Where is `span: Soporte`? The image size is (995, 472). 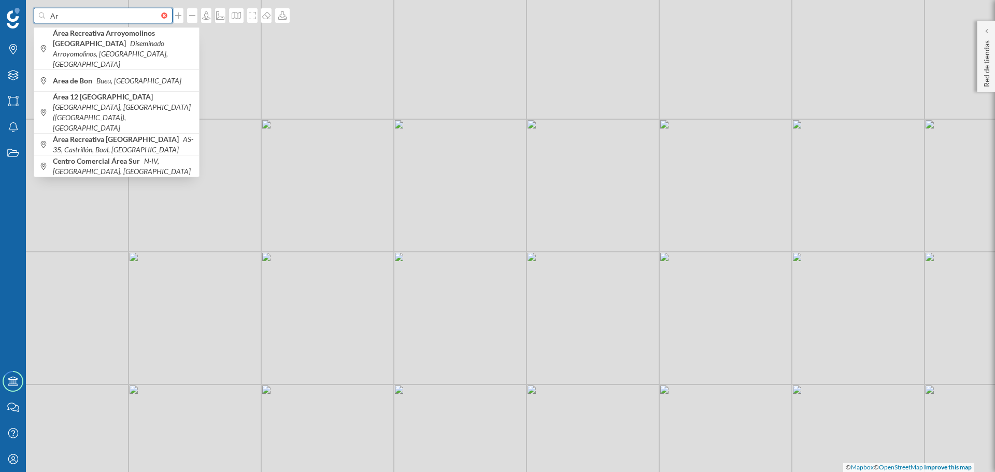
span: Soporte is located at coordinates (39, 12).